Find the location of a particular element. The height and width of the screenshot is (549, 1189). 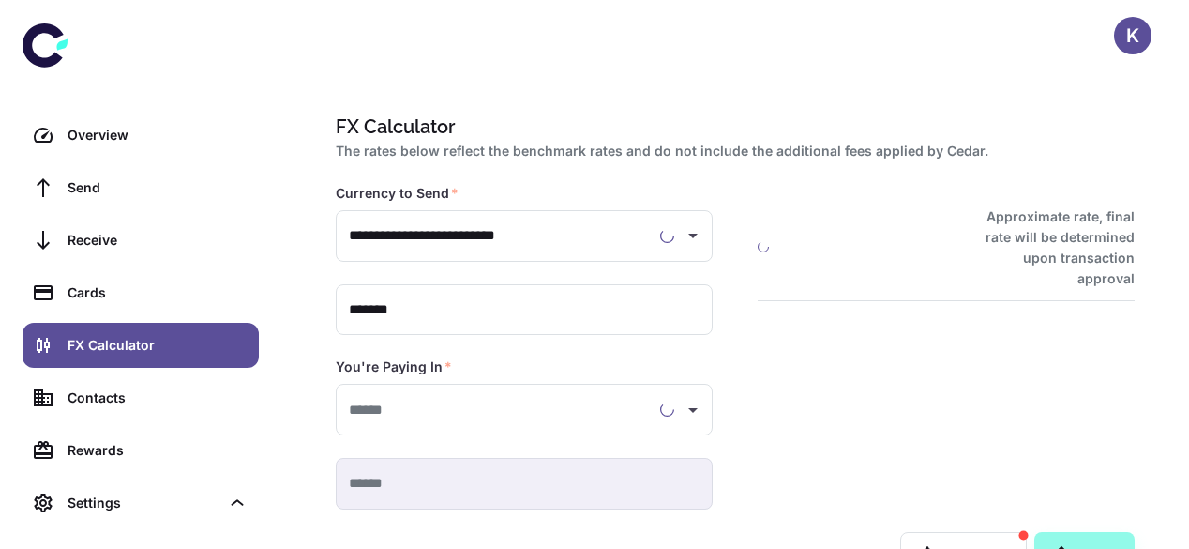

div: Rewards is located at coordinates (158, 450).